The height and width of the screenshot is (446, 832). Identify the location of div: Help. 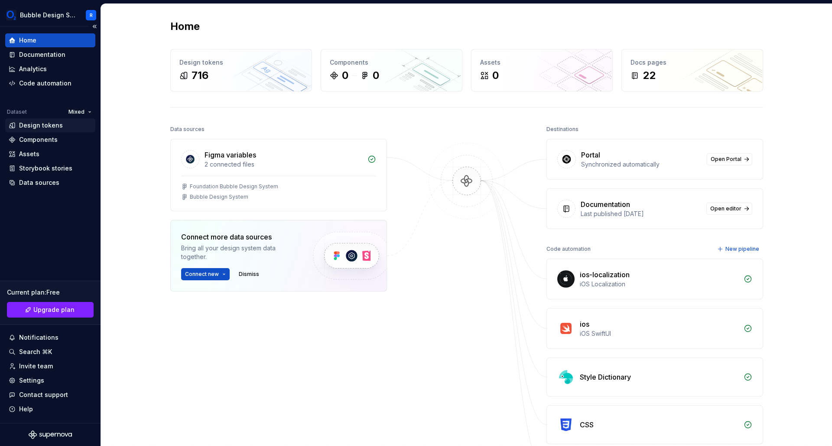
(26, 409).